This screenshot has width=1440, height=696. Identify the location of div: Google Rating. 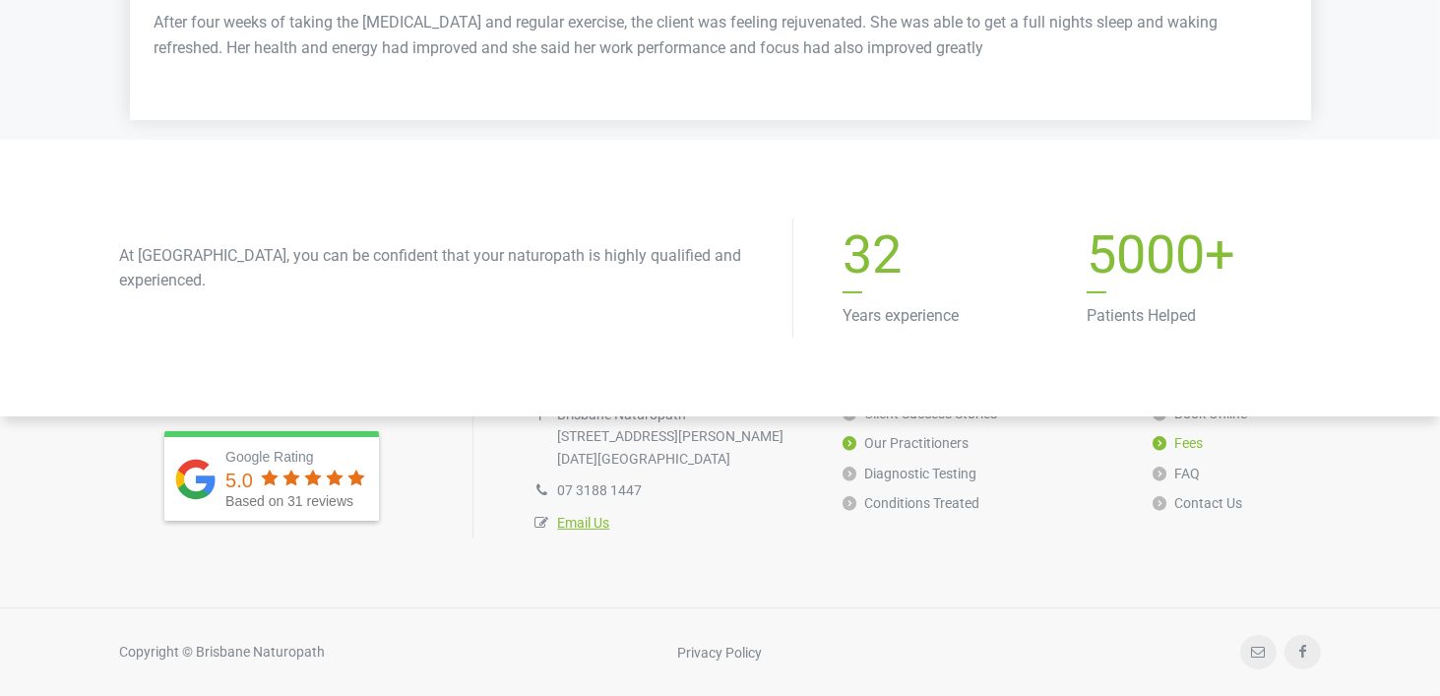
(297, 457).